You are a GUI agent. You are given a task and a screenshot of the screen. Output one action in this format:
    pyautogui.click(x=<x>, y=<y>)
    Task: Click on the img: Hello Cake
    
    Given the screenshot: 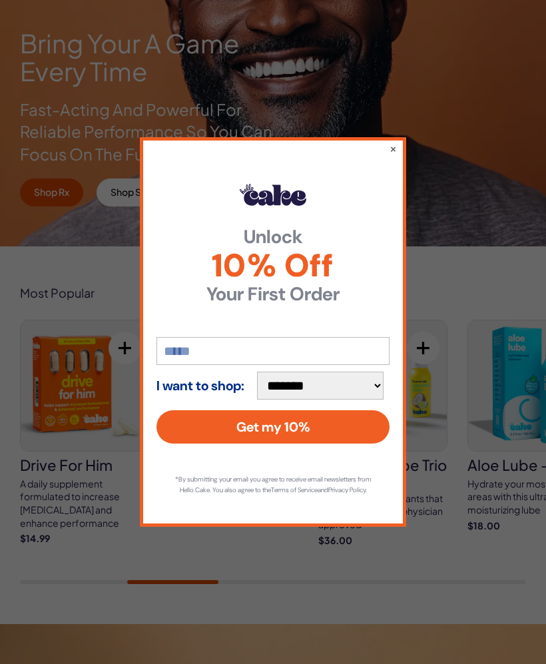 What is the action you would take?
    pyautogui.click(x=273, y=195)
    